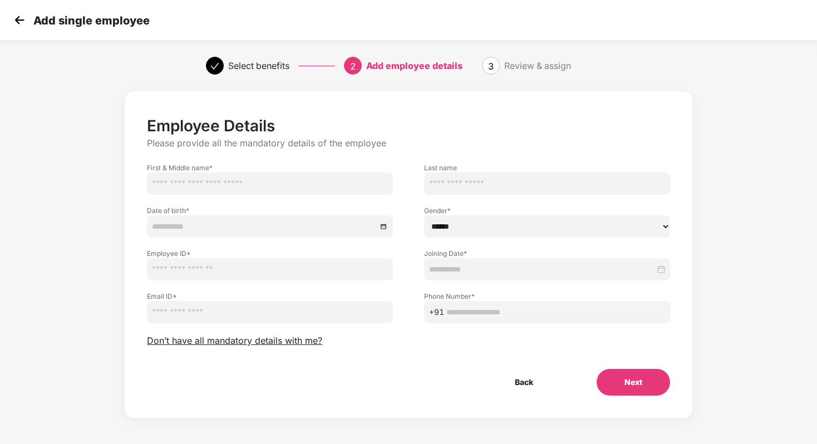 Image resolution: width=817 pixels, height=444 pixels. What do you see at coordinates (270, 168) in the screenshot?
I see `label: First & Middle name` at bounding box center [270, 168].